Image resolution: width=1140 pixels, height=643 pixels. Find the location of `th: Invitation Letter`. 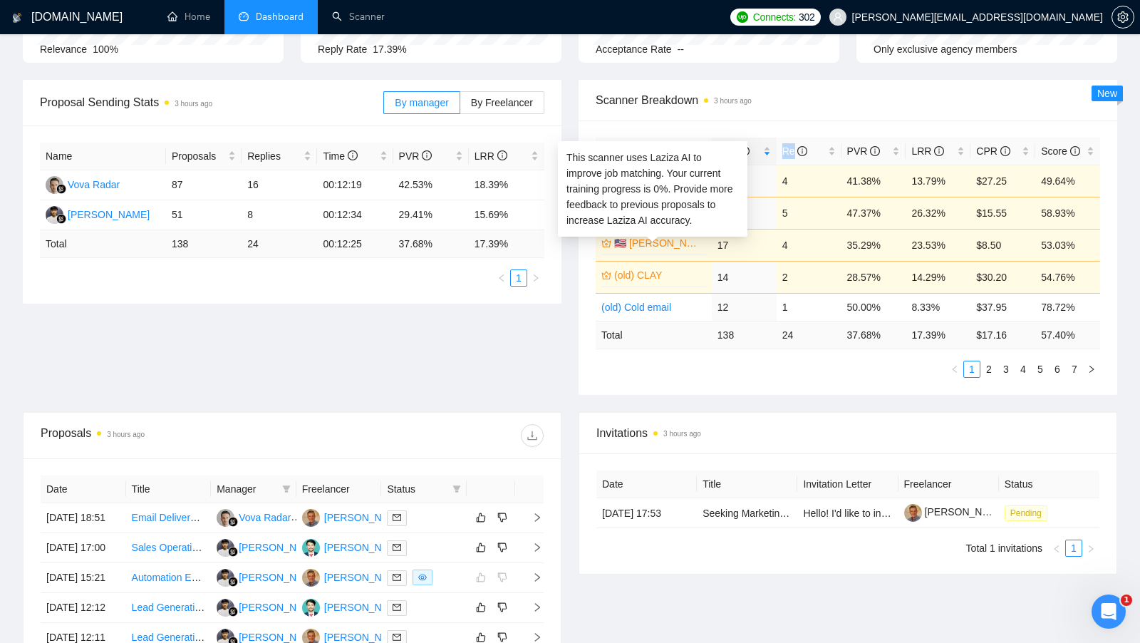

th: Invitation Letter is located at coordinates (847, 484).